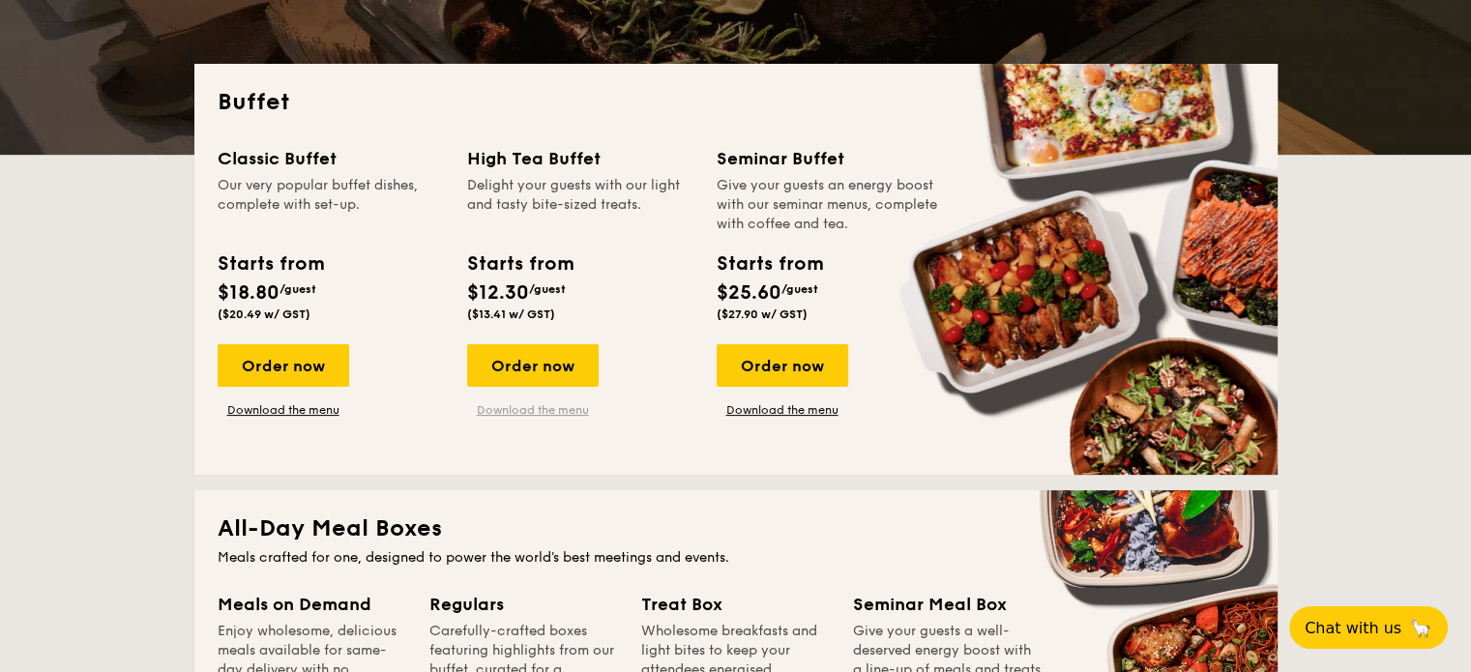 The height and width of the screenshot is (672, 1471). I want to click on button: Chat with us🦙, so click(1369, 628).